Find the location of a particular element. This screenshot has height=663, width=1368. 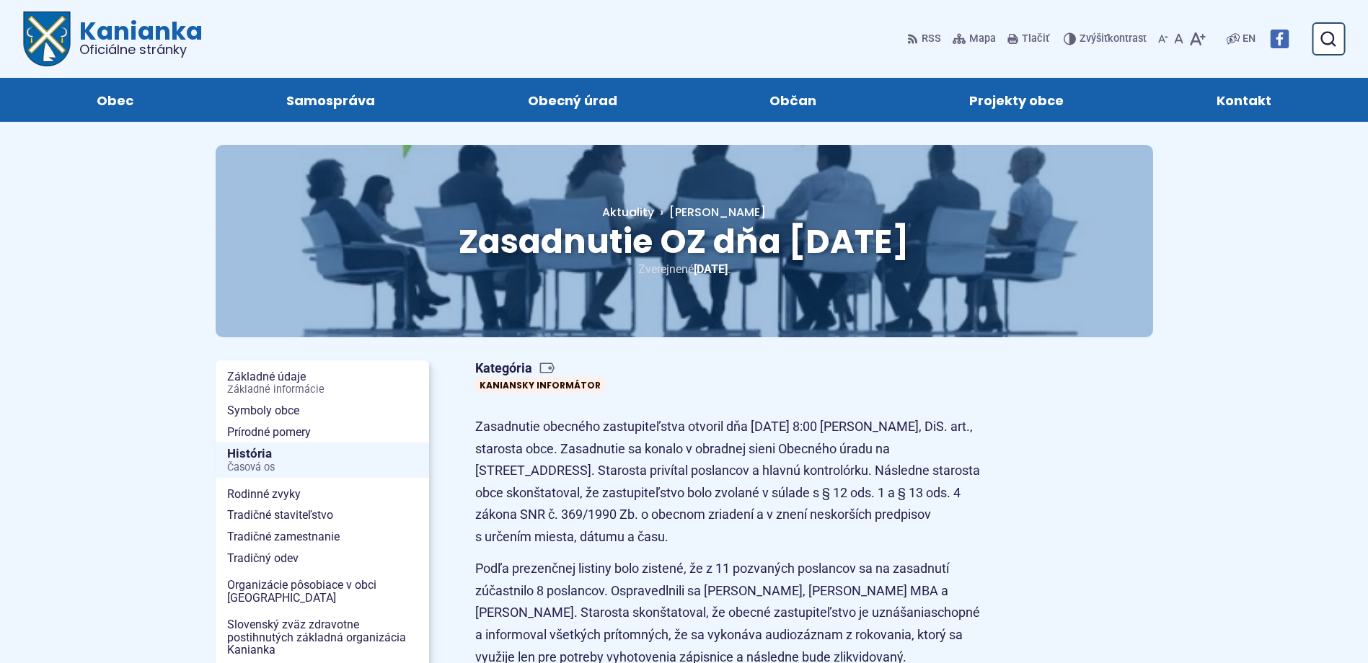

button: Zväčšiť veľkosť písma is located at coordinates (1197, 39).